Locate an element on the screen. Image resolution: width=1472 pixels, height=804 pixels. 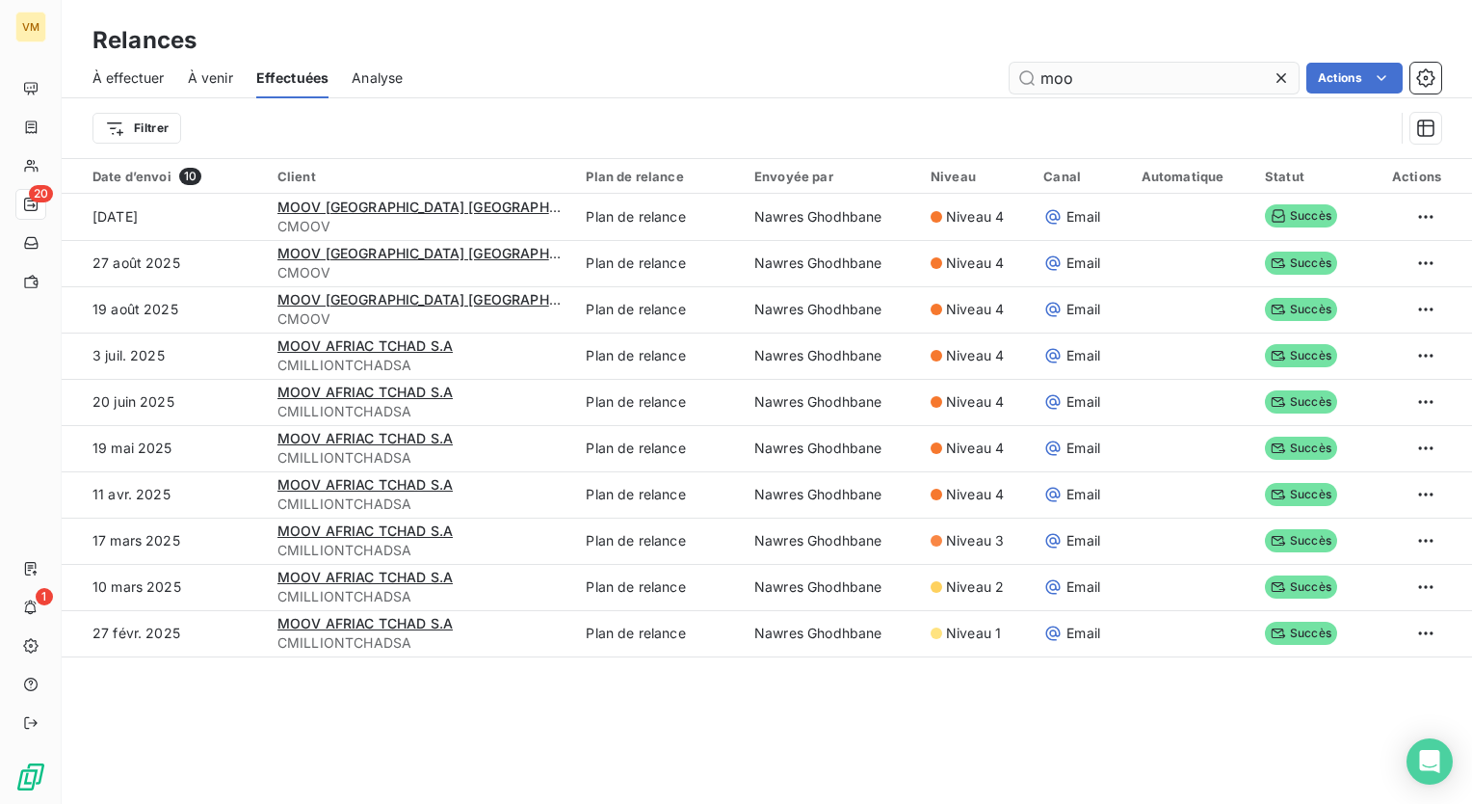
div: Actions is located at coordinates (1409, 176).